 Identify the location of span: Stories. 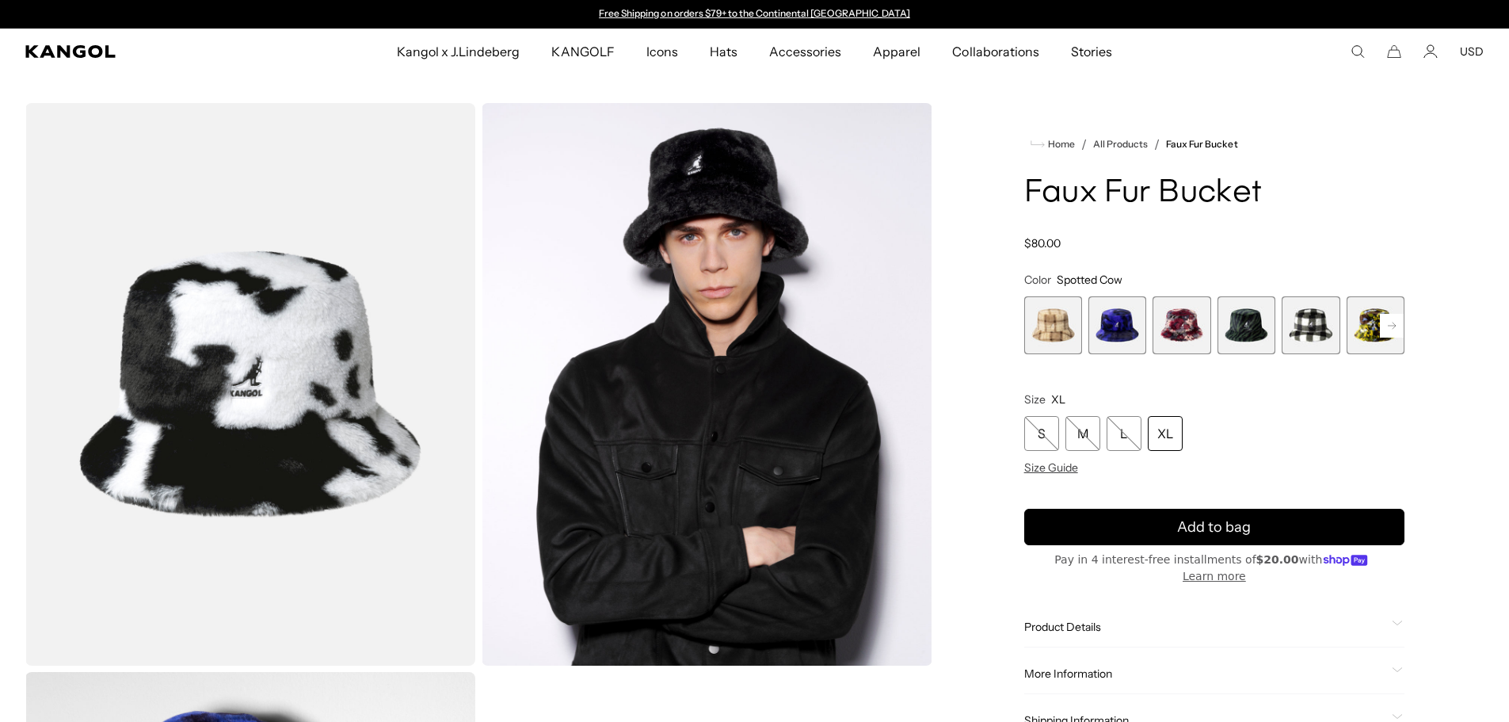
(1092, 51).